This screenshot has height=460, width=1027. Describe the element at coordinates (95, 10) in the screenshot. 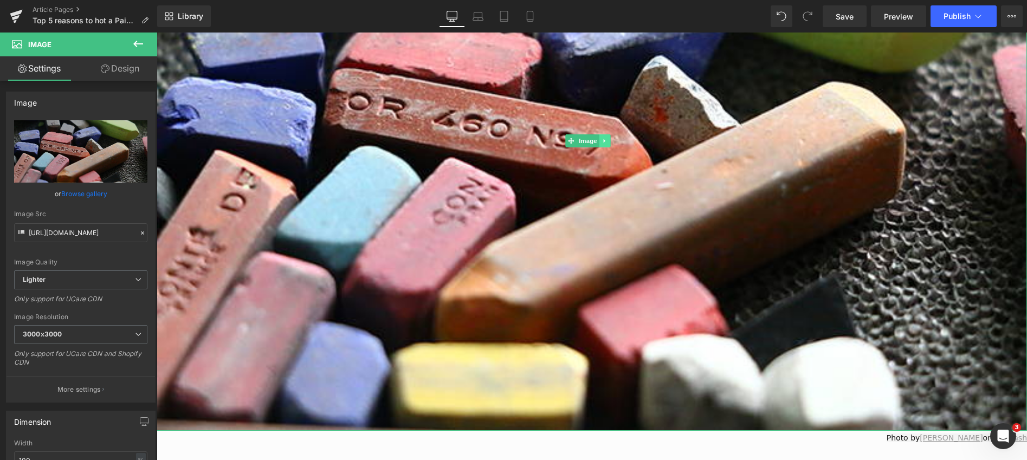

I see `a: Article Pages` at that location.